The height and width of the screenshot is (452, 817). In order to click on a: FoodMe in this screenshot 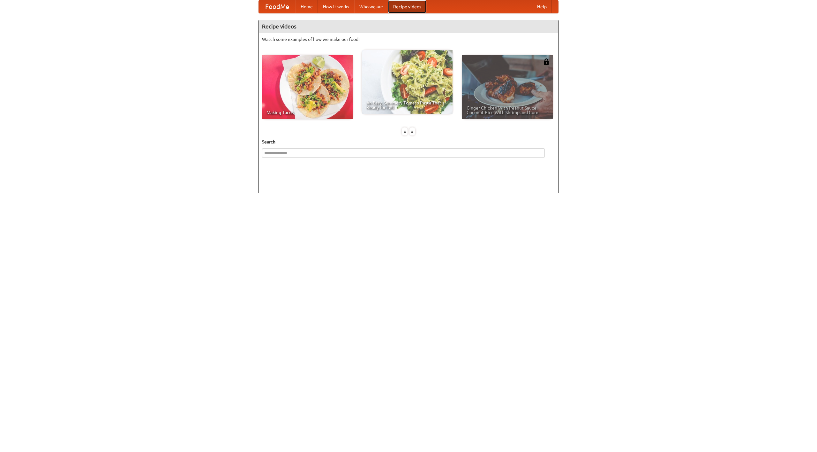, I will do `click(277, 7)`.